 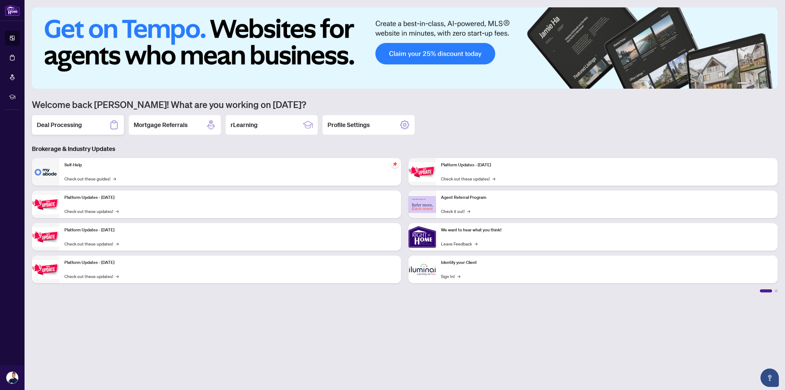 What do you see at coordinates (450, 276) in the screenshot?
I see `a: Sign In!→` at bounding box center [450, 276].